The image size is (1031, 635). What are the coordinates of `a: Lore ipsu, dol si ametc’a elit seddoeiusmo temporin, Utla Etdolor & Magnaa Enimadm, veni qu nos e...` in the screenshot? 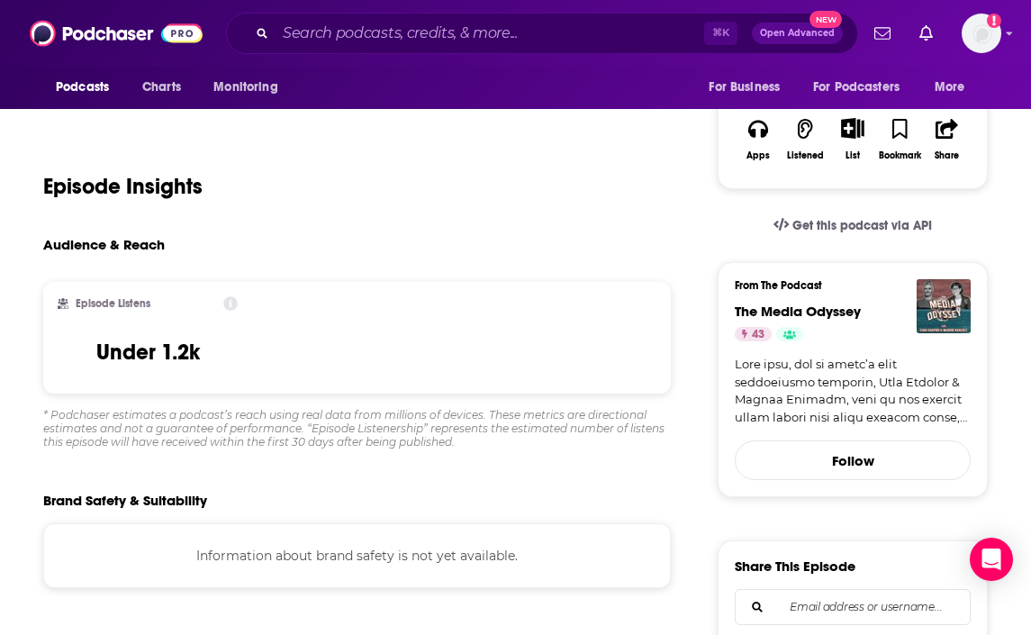 It's located at (853, 391).